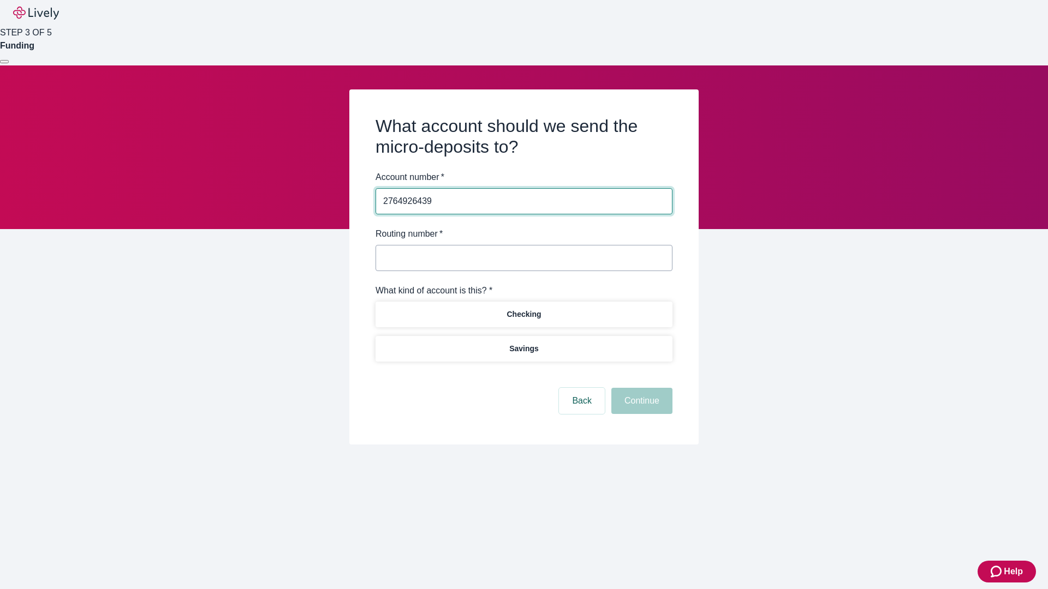 The width and height of the screenshot is (1048, 589). What do you see at coordinates (523, 314) in the screenshot?
I see `p: Checking` at bounding box center [523, 314].